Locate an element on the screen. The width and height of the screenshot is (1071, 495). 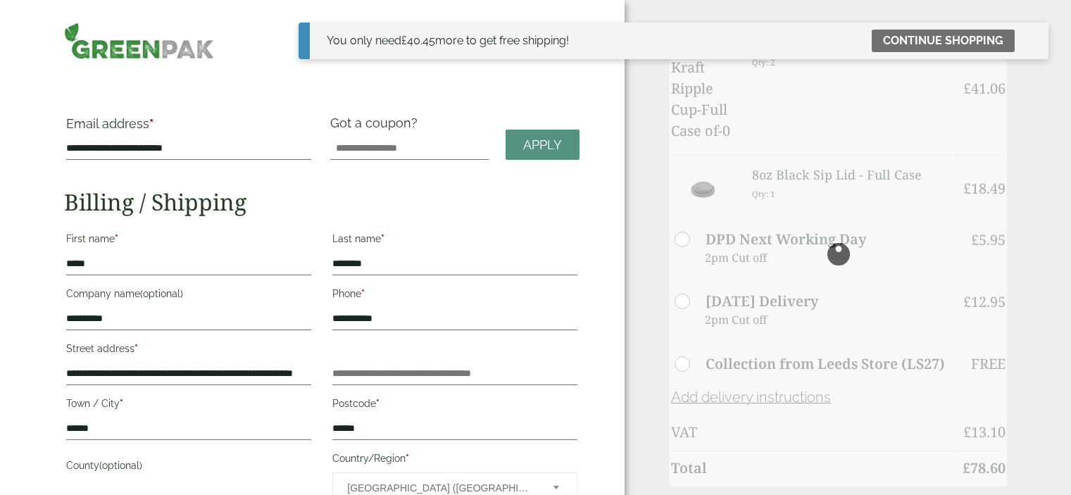
label: Postcode is located at coordinates (455, 406).